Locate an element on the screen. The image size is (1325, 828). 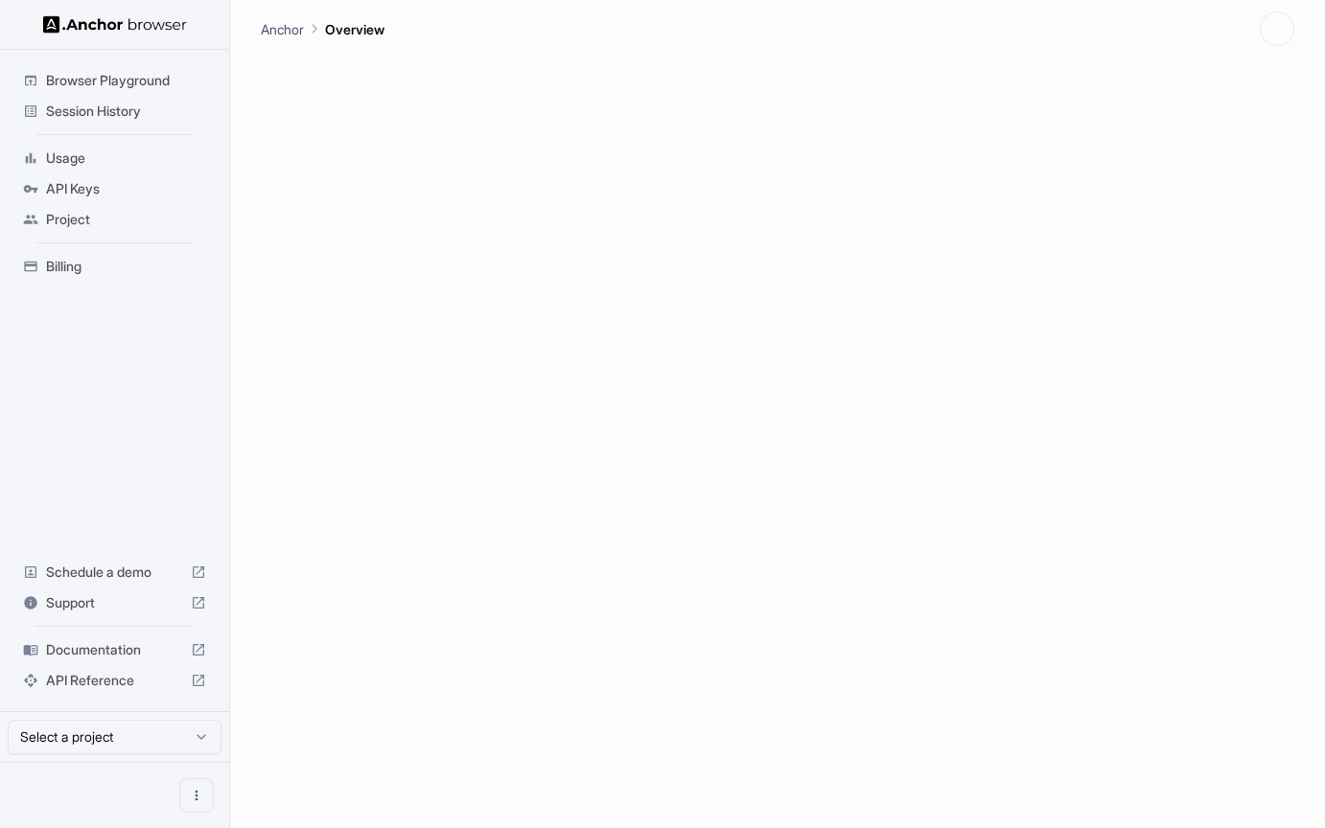
div: Schedule a demo is located at coordinates (114, 572).